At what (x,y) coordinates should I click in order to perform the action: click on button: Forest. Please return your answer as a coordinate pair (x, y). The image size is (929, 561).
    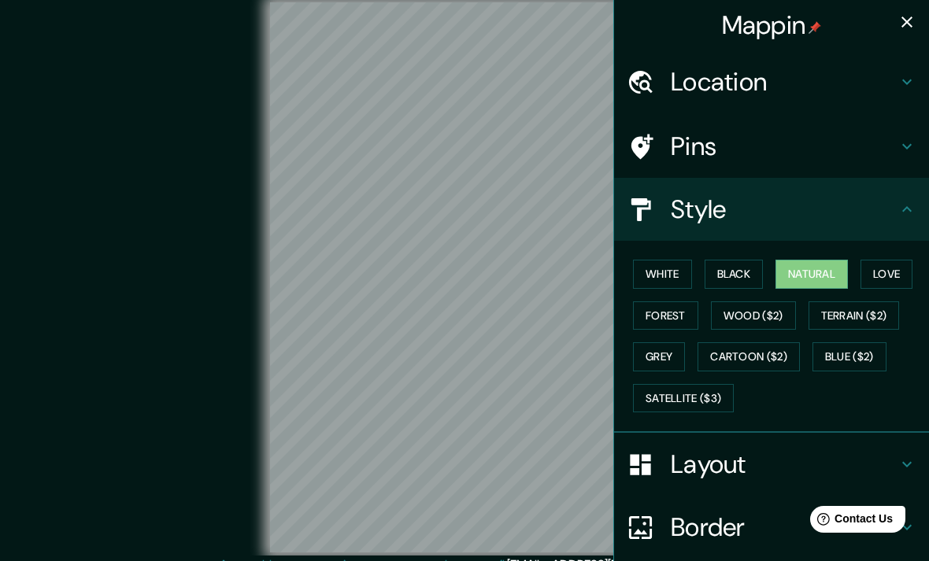
    Looking at the image, I should click on (665, 316).